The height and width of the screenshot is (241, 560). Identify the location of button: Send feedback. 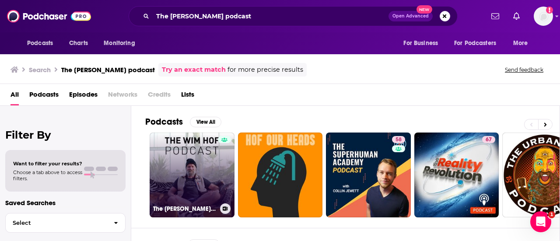
(524, 70).